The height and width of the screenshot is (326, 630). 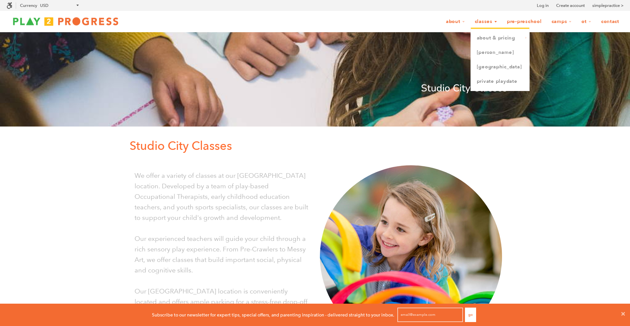 What do you see at coordinates (500, 81) in the screenshot?
I see `a: Private Playdate` at bounding box center [500, 81].